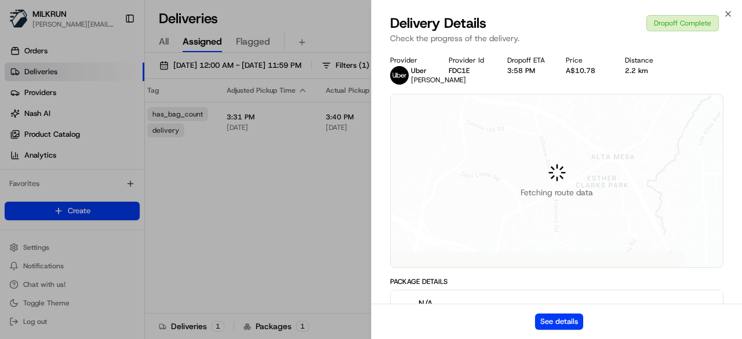  What do you see at coordinates (556, 282) in the screenshot?
I see `div: Package Details` at bounding box center [556, 282].